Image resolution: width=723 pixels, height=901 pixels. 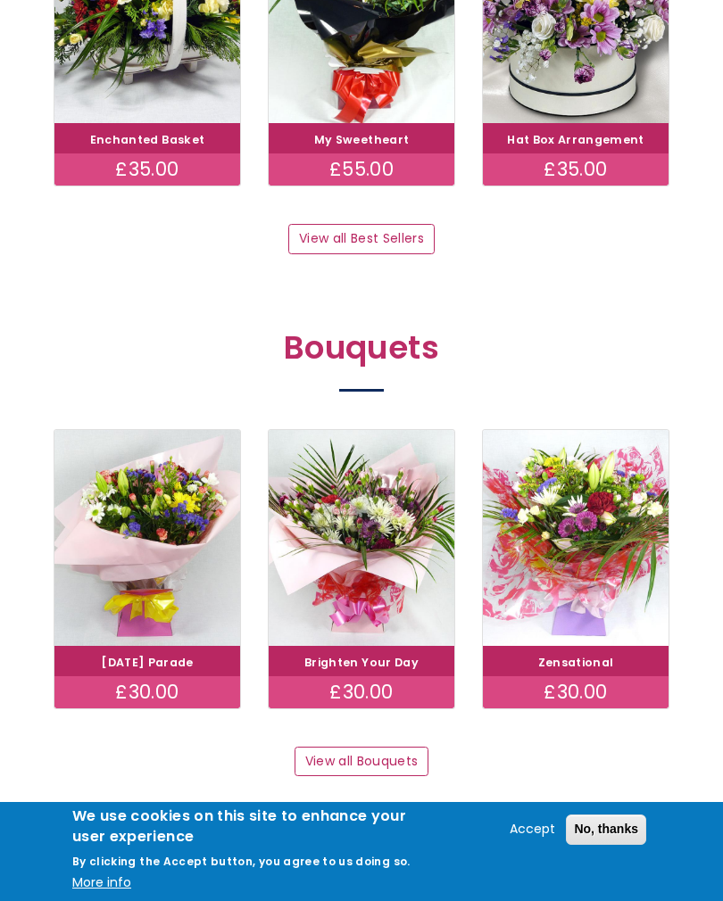 What do you see at coordinates (361, 139) in the screenshot?
I see `a: My Sweetheart` at bounding box center [361, 139].